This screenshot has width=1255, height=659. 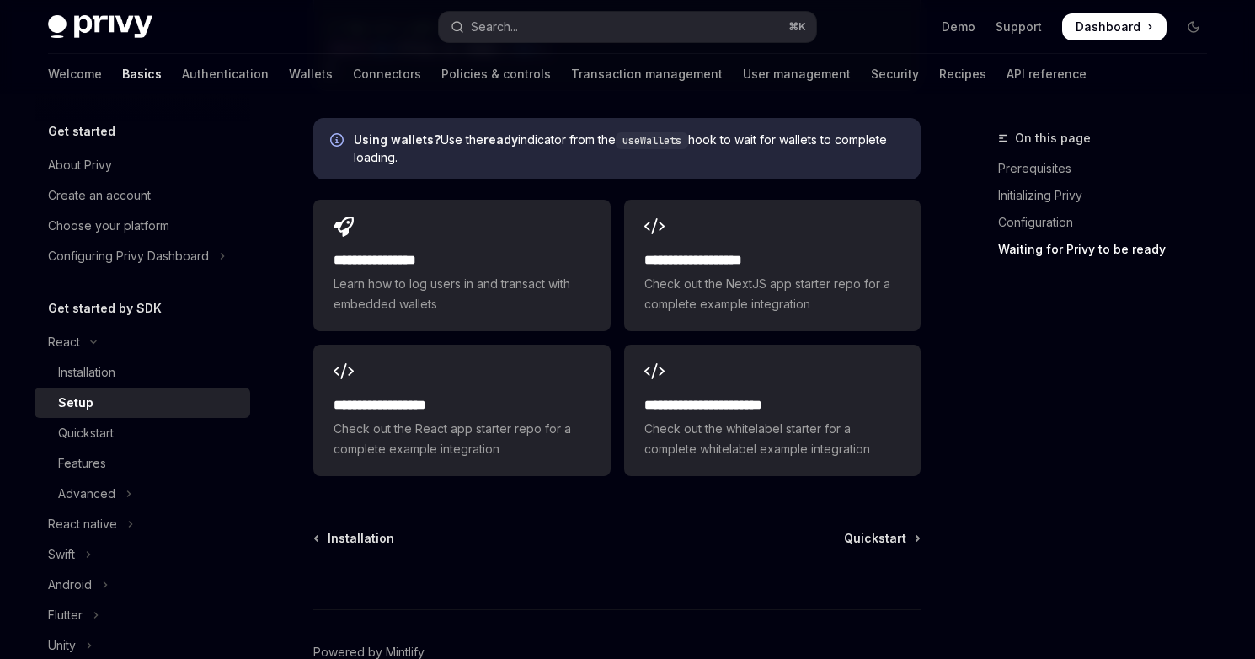 I want to click on div: Flutter, so click(x=65, y=615).